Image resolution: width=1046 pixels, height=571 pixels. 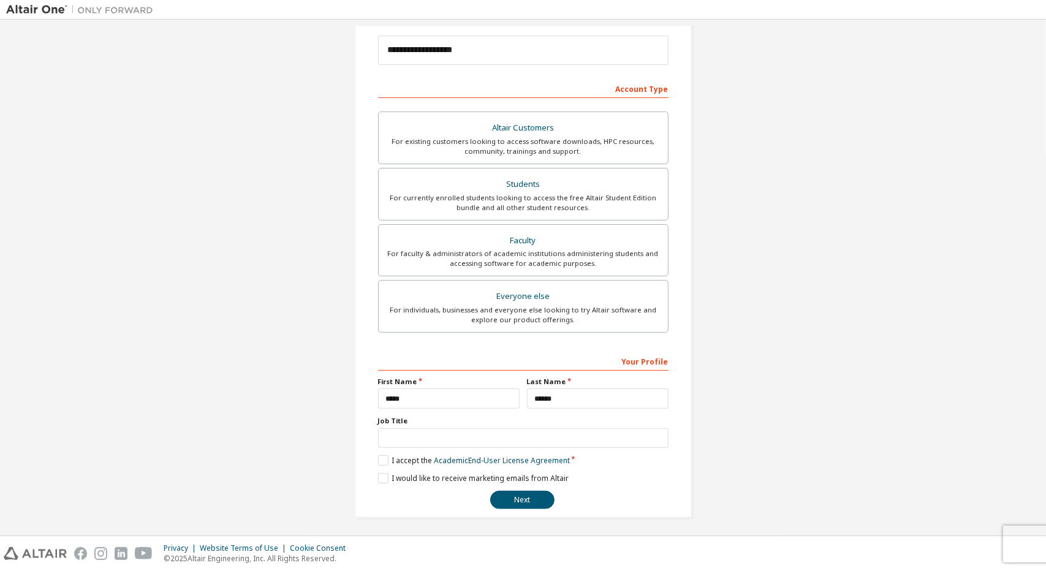 What do you see at coordinates (523, 184) in the screenshot?
I see `div: Students` at bounding box center [523, 184].